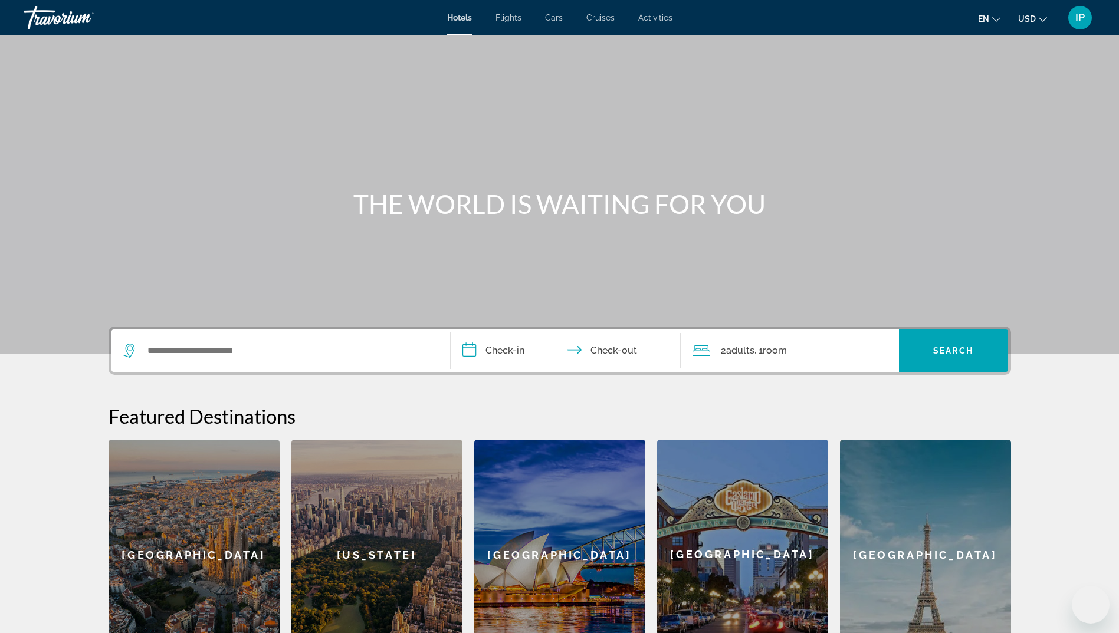 This screenshot has height=633, width=1119. I want to click on div: Search widget, so click(560, 351).